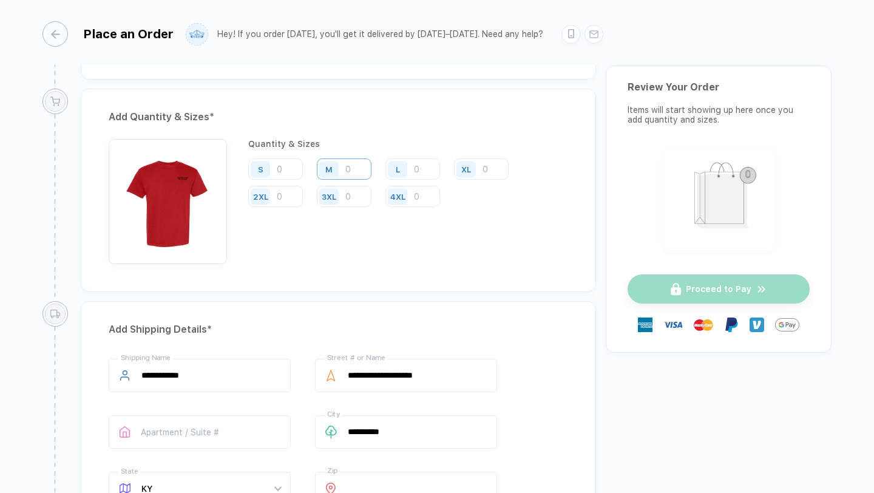 The height and width of the screenshot is (493, 874). Describe the element at coordinates (718, 198) in the screenshot. I see `img: shopping_bag.png` at that location.